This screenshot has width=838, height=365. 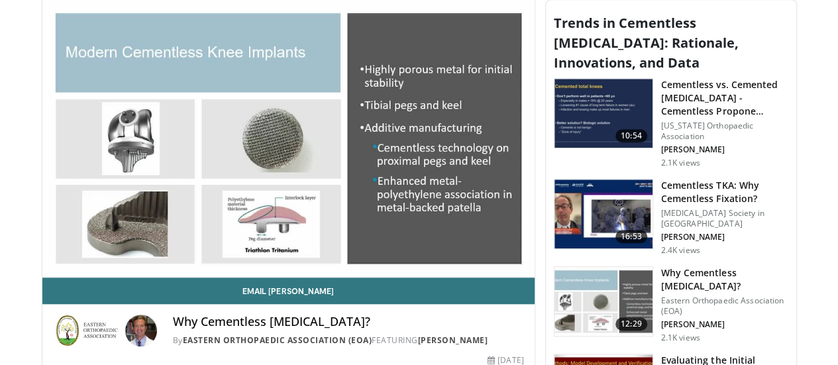 I want to click on span: 16:53, so click(x=631, y=237).